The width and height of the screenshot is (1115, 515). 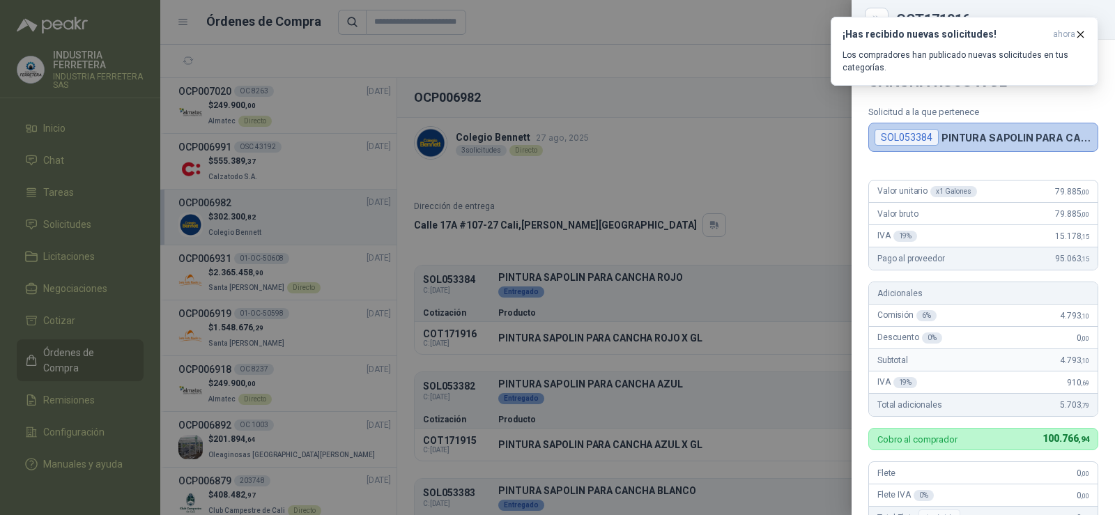 I want to click on span: ,79, so click(x=1085, y=405).